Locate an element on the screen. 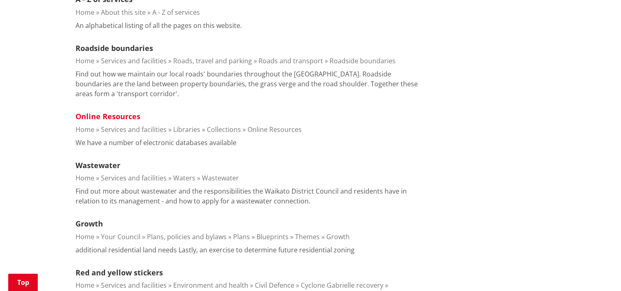  a: Roads, travel and parking is located at coordinates (213, 61).